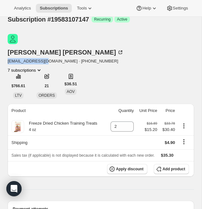  Describe the element at coordinates (146, 8) in the screenshot. I see `span: Help` at that location.